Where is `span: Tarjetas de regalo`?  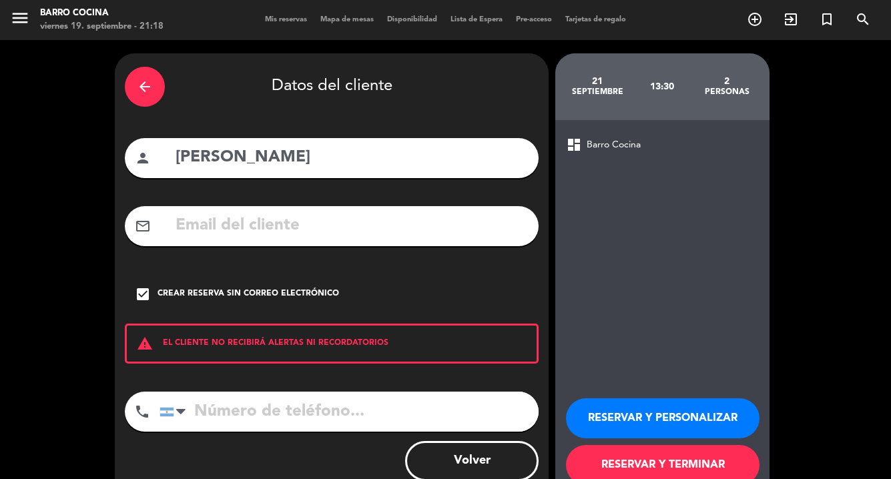 span: Tarjetas de regalo is located at coordinates (595, 19).